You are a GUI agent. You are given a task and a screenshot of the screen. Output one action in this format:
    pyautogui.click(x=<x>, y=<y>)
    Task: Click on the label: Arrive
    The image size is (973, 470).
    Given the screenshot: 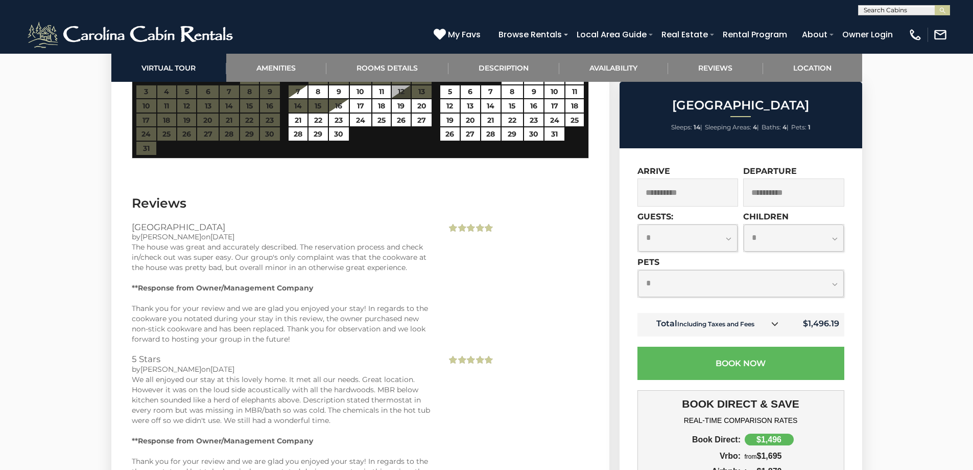 What is the action you would take?
    pyautogui.click(x=654, y=171)
    